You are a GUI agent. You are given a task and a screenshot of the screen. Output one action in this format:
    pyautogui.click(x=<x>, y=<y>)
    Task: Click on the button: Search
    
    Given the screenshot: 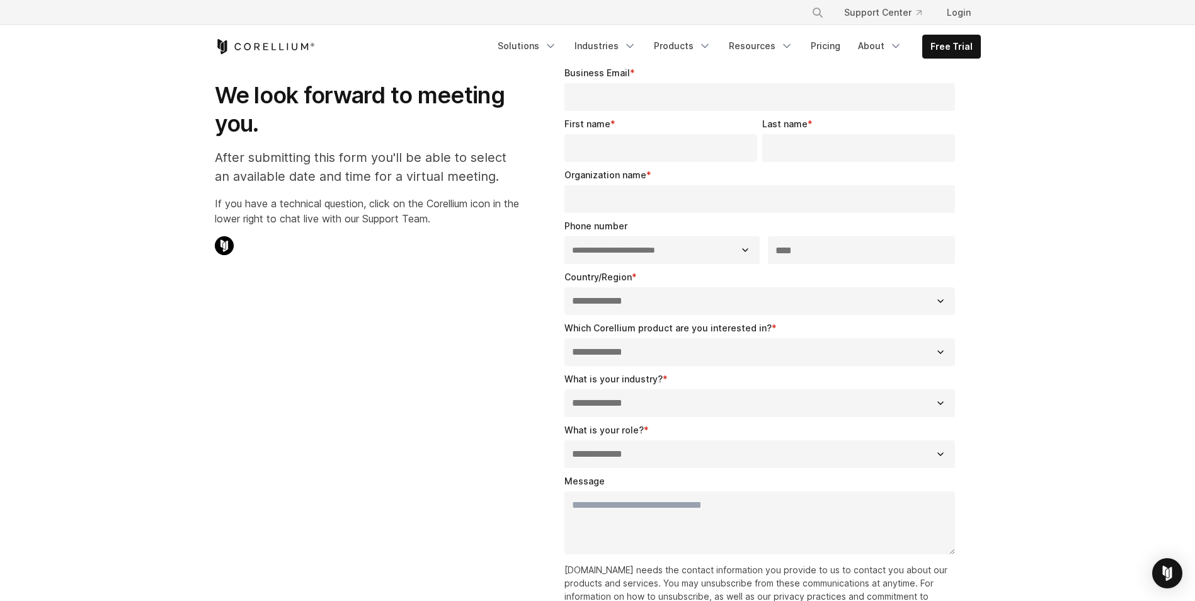 What is the action you would take?
    pyautogui.click(x=818, y=13)
    